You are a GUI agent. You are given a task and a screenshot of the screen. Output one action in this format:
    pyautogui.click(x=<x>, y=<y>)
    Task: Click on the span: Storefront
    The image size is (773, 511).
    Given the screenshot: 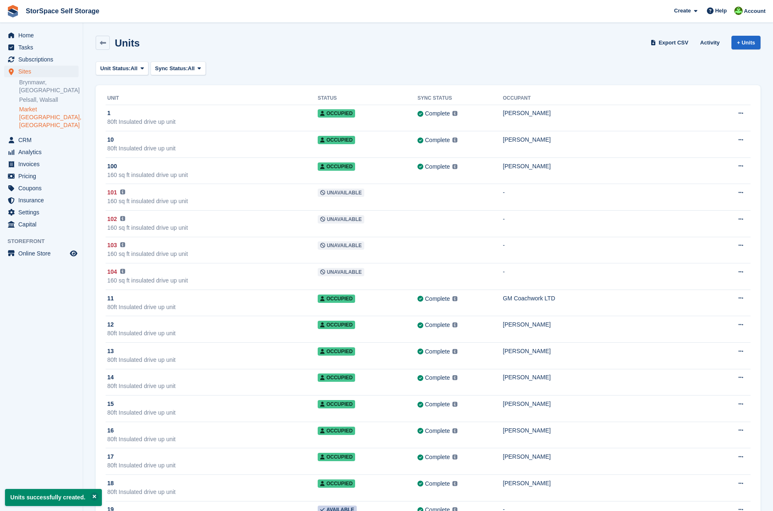 What is the action you would take?
    pyautogui.click(x=45, y=241)
    